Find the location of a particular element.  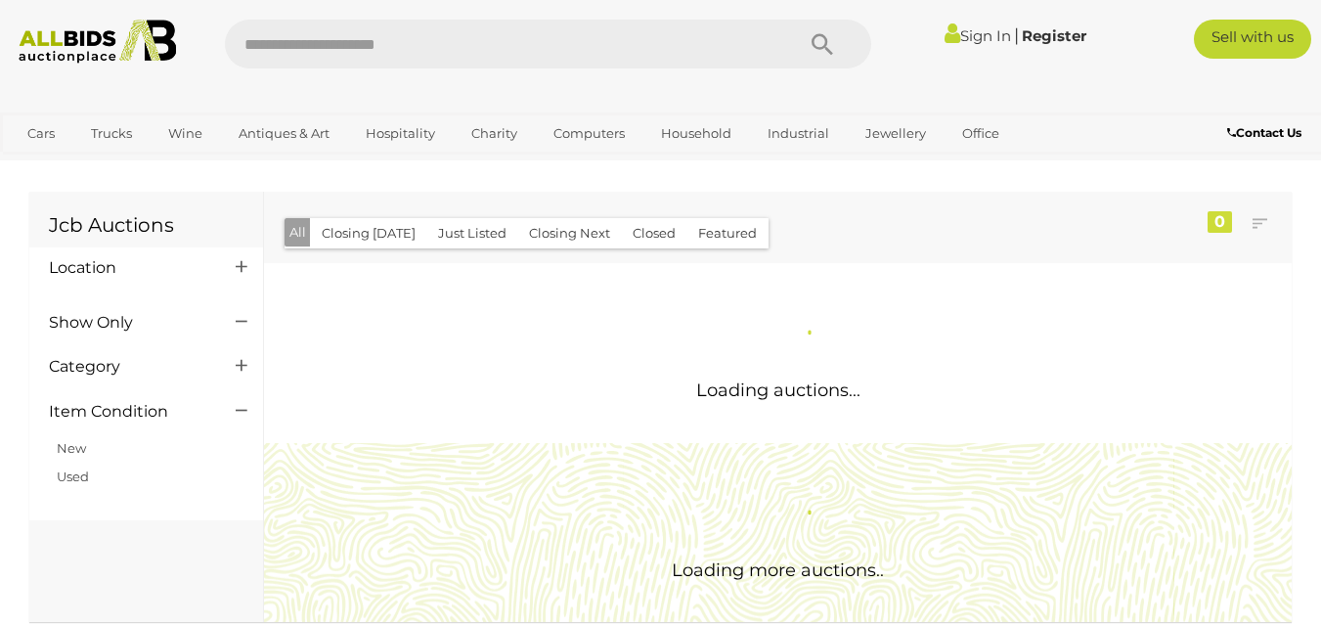

a: Jewellery is located at coordinates (896, 133).